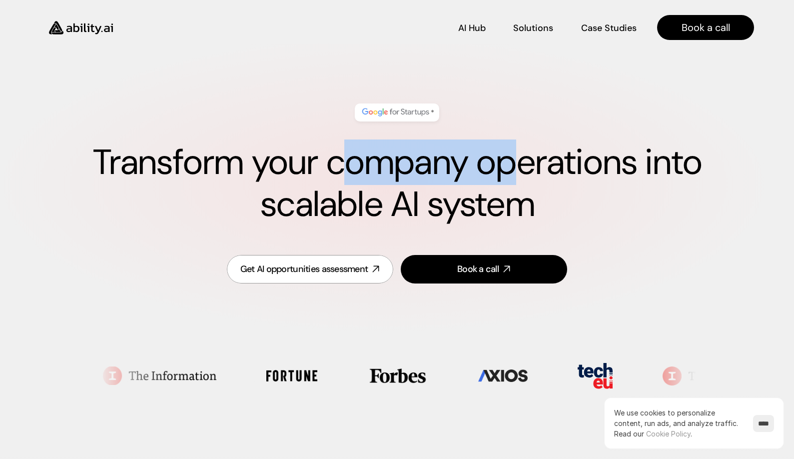  Describe the element at coordinates (472, 28) in the screenshot. I see `p: AI Hub` at that location.